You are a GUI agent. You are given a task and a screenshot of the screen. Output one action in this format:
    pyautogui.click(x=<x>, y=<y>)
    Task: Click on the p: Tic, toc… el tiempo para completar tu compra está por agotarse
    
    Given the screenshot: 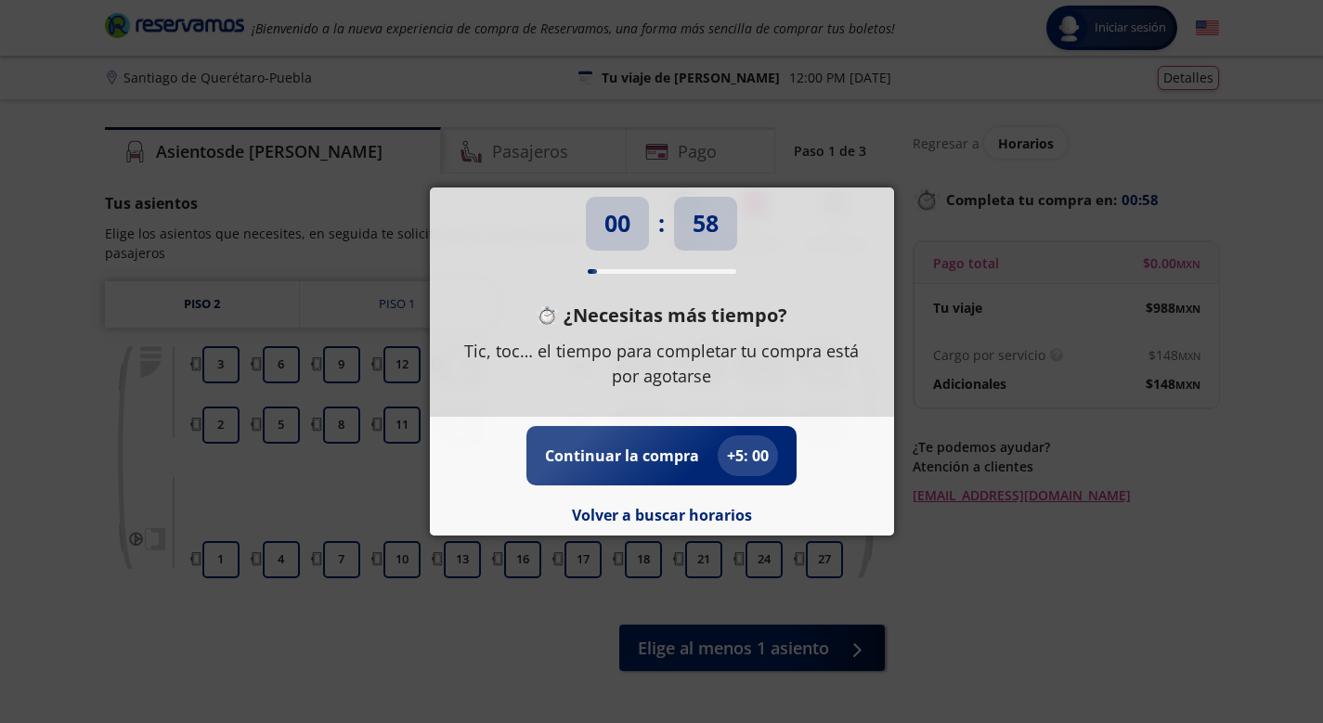 What is the action you would take?
    pyautogui.click(x=662, y=364)
    